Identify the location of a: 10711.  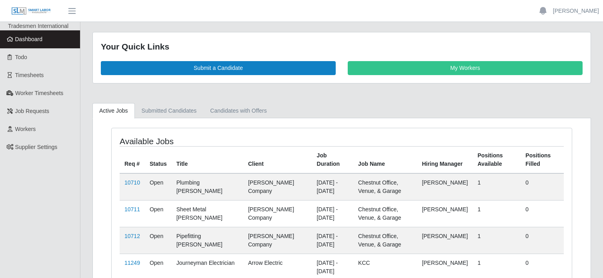
(132, 210).